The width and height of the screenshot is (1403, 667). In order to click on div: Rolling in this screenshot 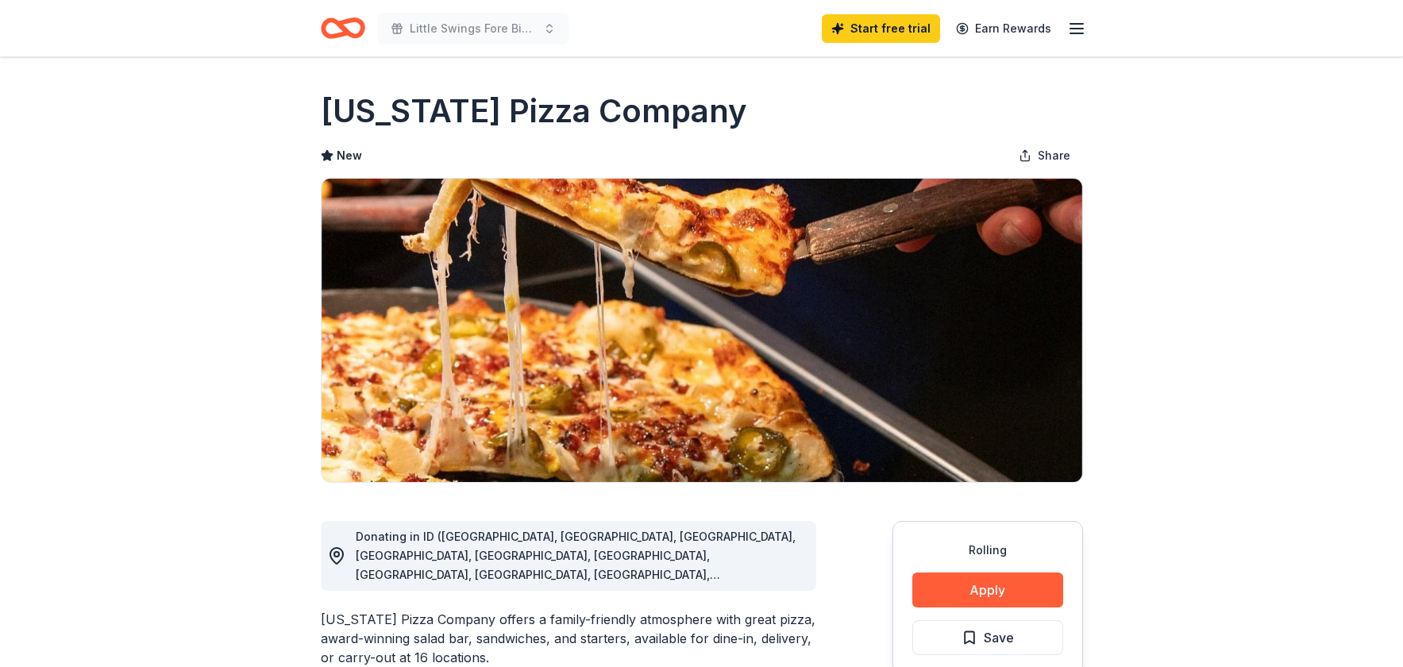, I will do `click(988, 550)`.